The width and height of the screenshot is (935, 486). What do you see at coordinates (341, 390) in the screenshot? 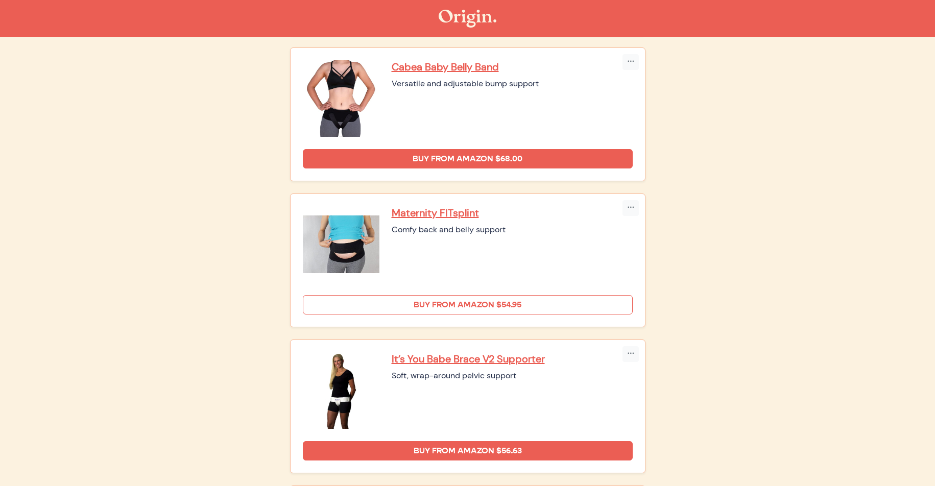
I see `img: It’s You Babe Brace V2 Supporter` at bounding box center [341, 390].